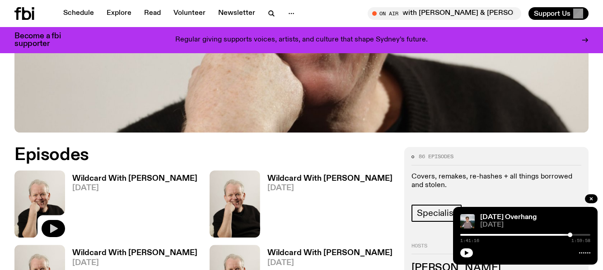  I want to click on span: 1:41:16, so click(470, 241).